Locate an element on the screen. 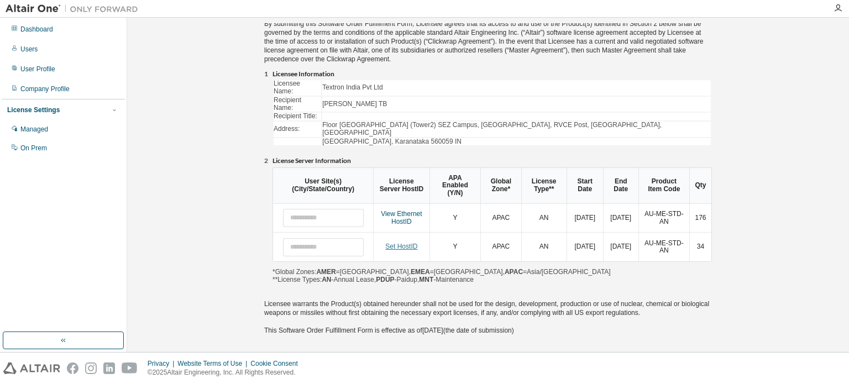 Image resolution: width=849 pixels, height=384 pixels. td: Recipient Name: is located at coordinates (298, 104).